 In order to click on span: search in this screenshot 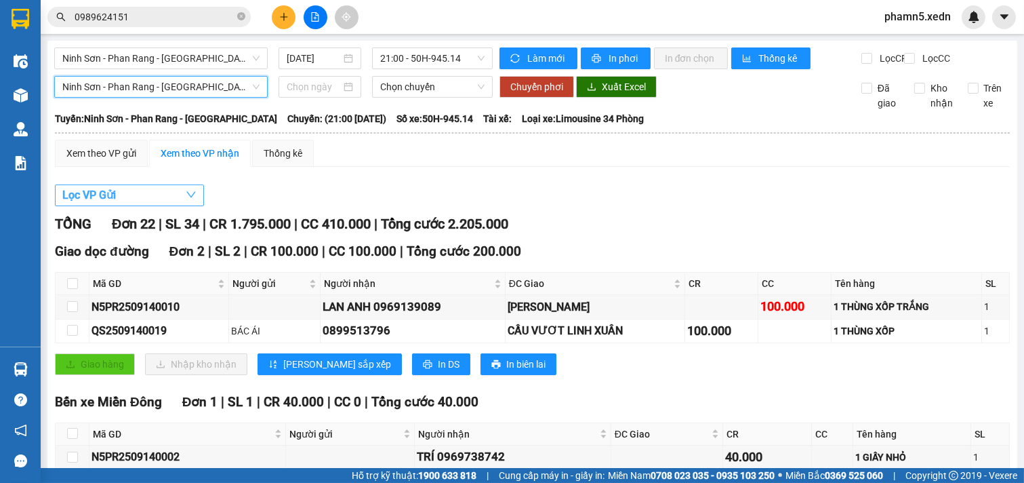, I will do `click(61, 17)`.